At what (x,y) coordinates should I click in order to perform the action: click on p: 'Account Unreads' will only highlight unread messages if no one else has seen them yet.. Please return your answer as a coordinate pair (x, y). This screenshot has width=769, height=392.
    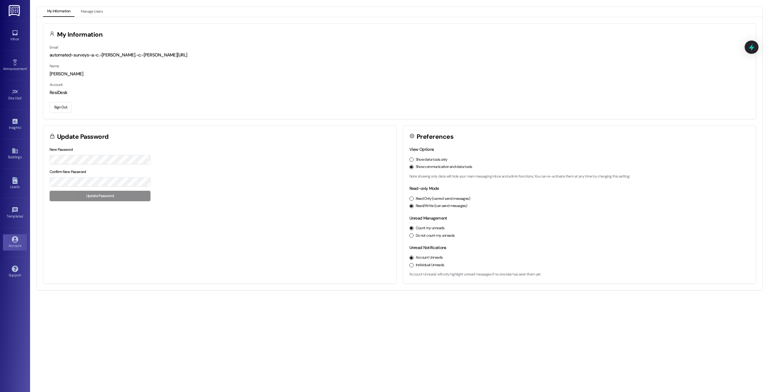
    Looking at the image, I should click on (579, 275).